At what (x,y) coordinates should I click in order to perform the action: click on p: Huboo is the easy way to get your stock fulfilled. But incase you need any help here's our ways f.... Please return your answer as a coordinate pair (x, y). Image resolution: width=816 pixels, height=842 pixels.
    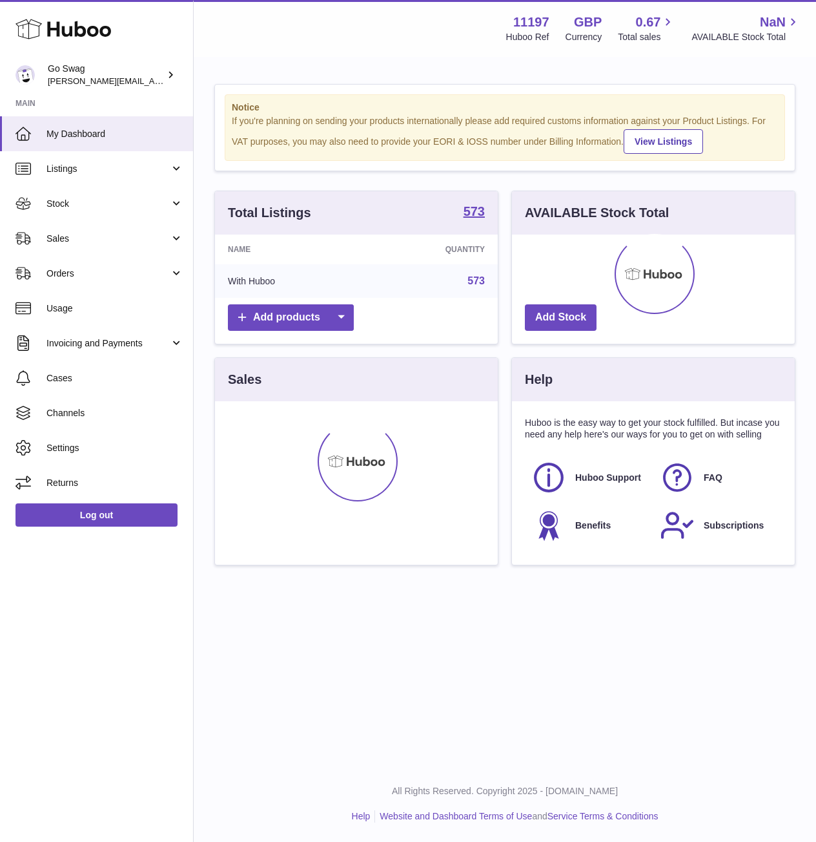
    Looking at the image, I should click on (654, 429).